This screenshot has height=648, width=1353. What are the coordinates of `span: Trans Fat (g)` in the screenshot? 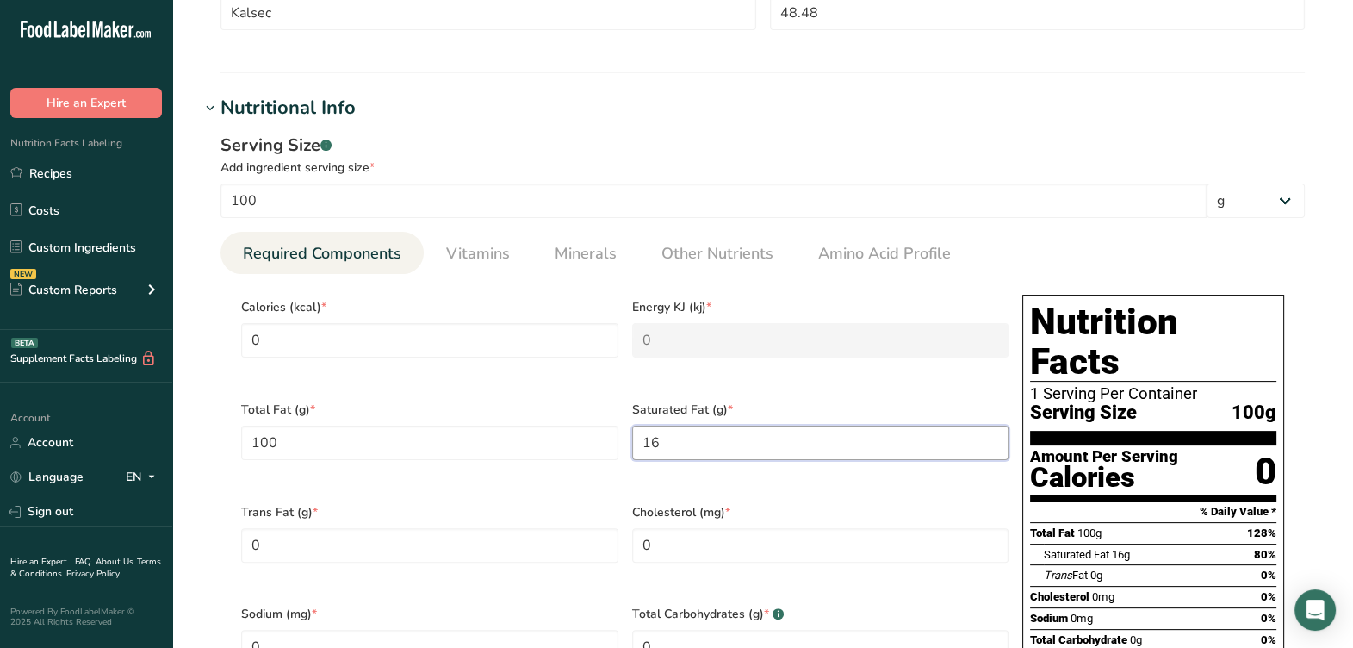 It's located at (430, 512).